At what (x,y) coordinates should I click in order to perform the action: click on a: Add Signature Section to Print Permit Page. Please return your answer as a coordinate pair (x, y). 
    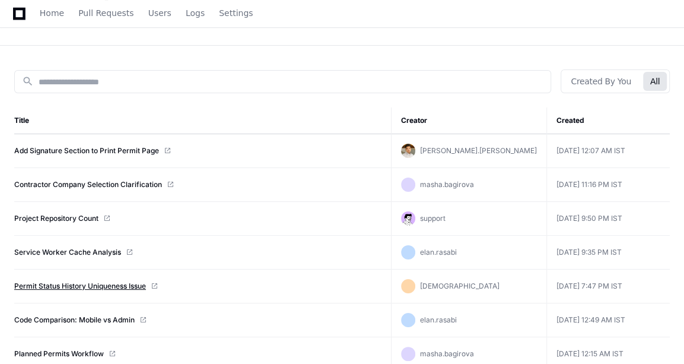
    Looking at the image, I should click on (87, 151).